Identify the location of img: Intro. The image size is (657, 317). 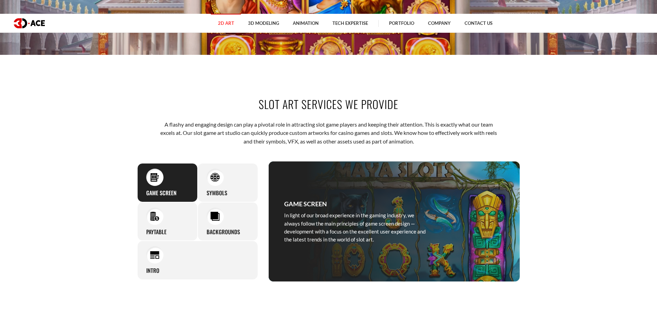
(155, 255).